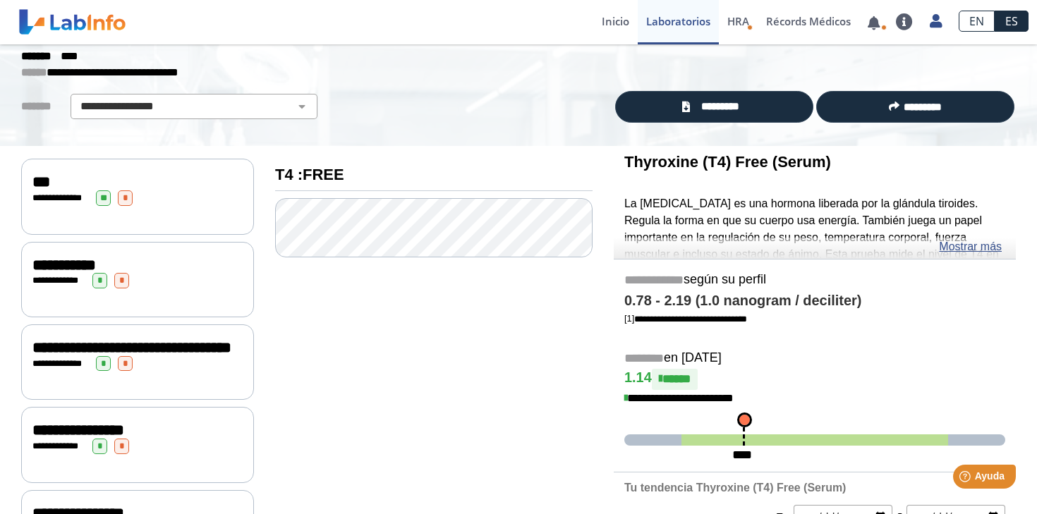 This screenshot has width=1037, height=514. Describe the element at coordinates (727, 162) in the screenshot. I see `b: Thyroxine (T4) Free (Serum)` at that location.